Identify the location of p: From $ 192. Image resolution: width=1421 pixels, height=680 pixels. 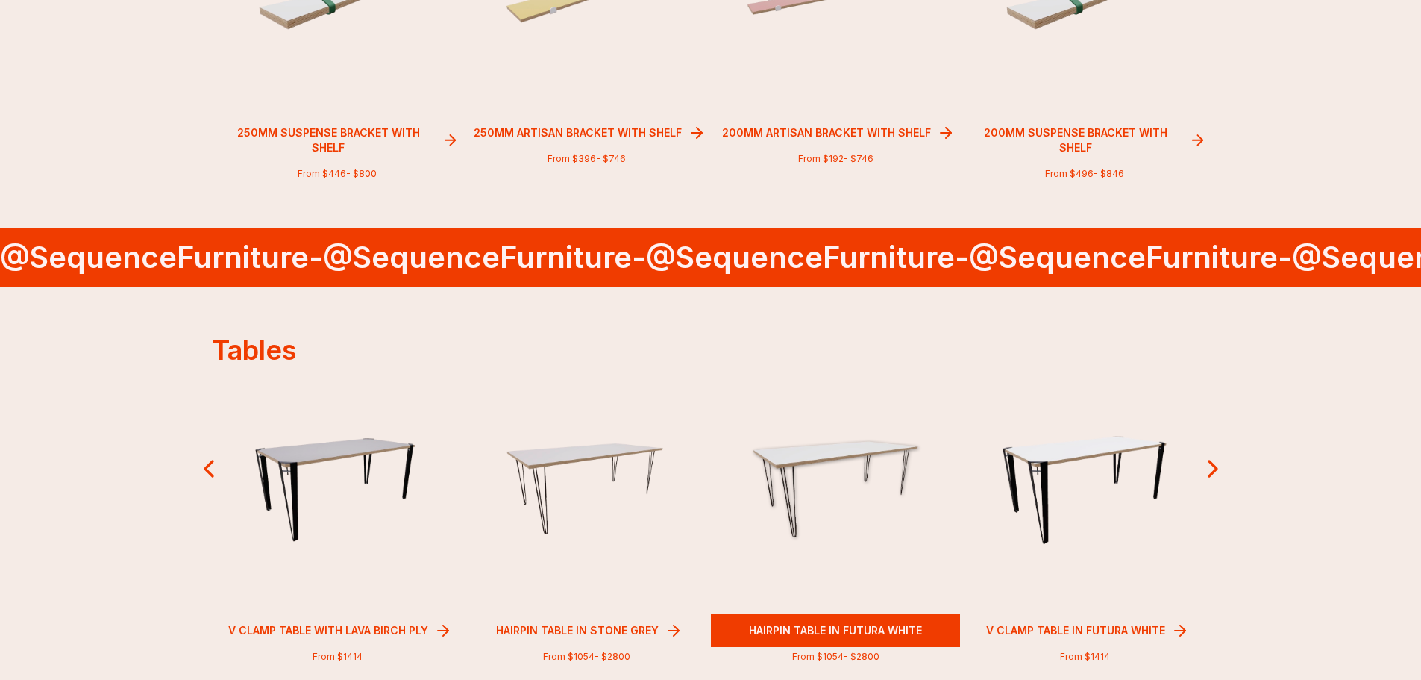
(835, 159).